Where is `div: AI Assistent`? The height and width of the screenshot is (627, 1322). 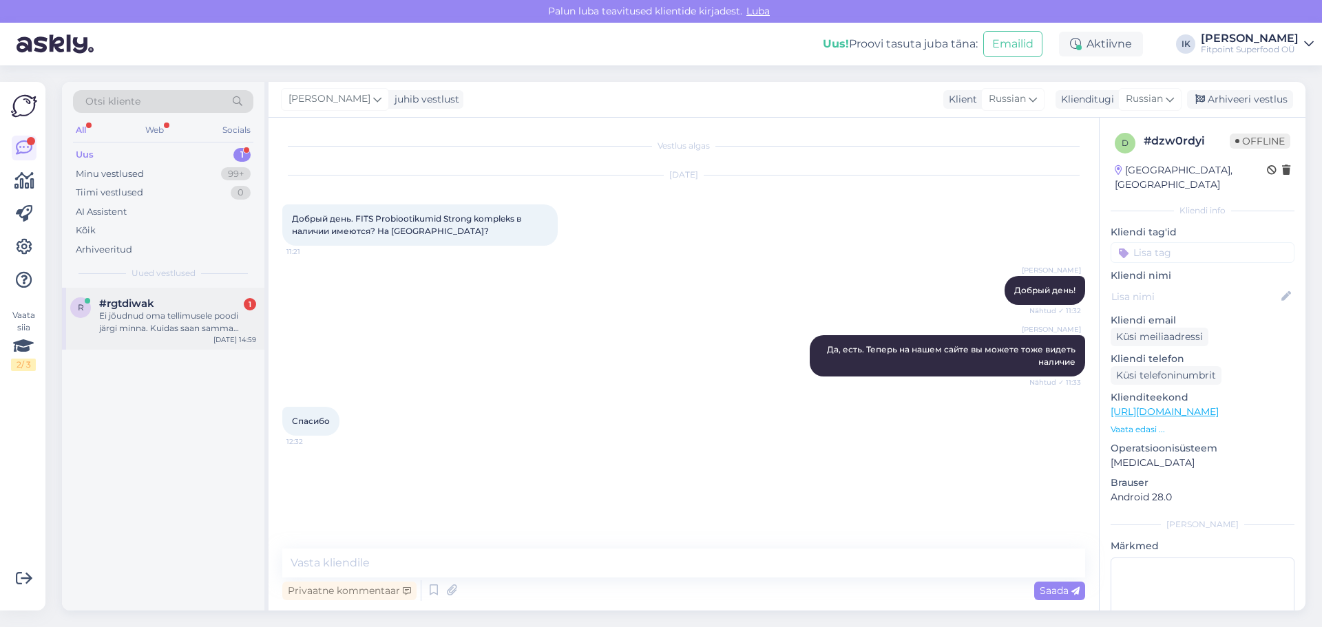
div: AI Assistent is located at coordinates (101, 212).